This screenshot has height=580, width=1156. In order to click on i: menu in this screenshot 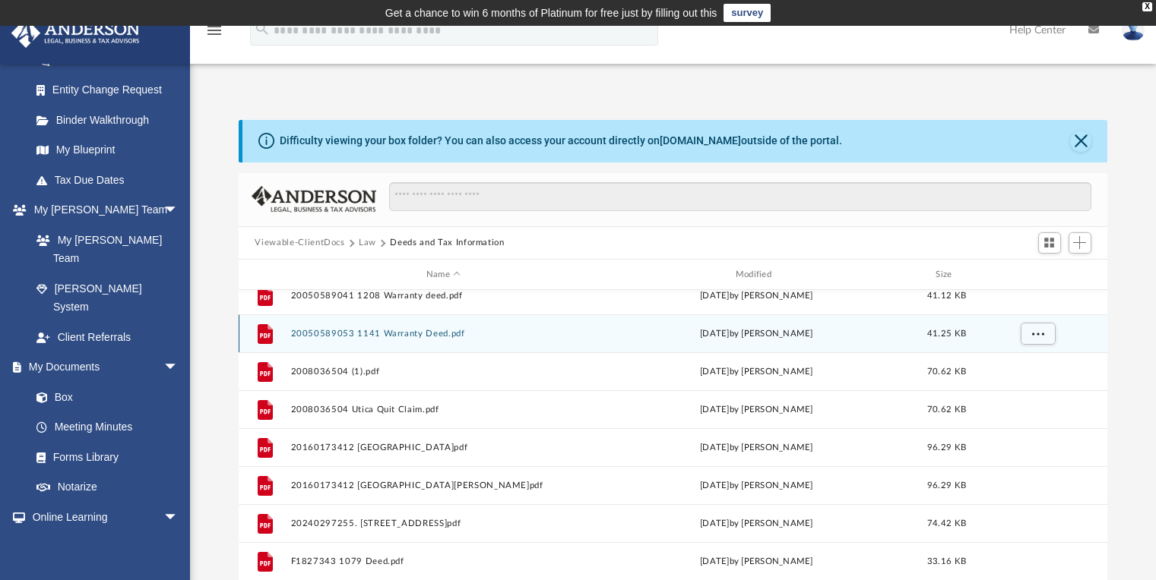, I will do `click(214, 30)`.